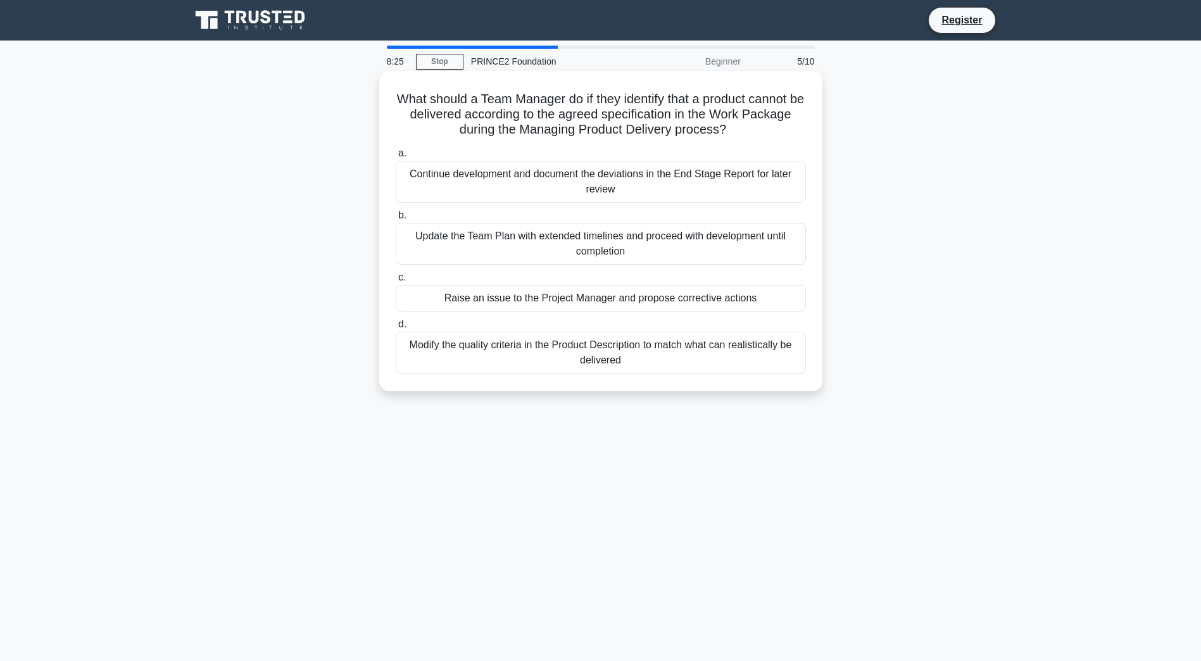  Describe the element at coordinates (693, 61) in the screenshot. I see `div: Beginner` at that location.